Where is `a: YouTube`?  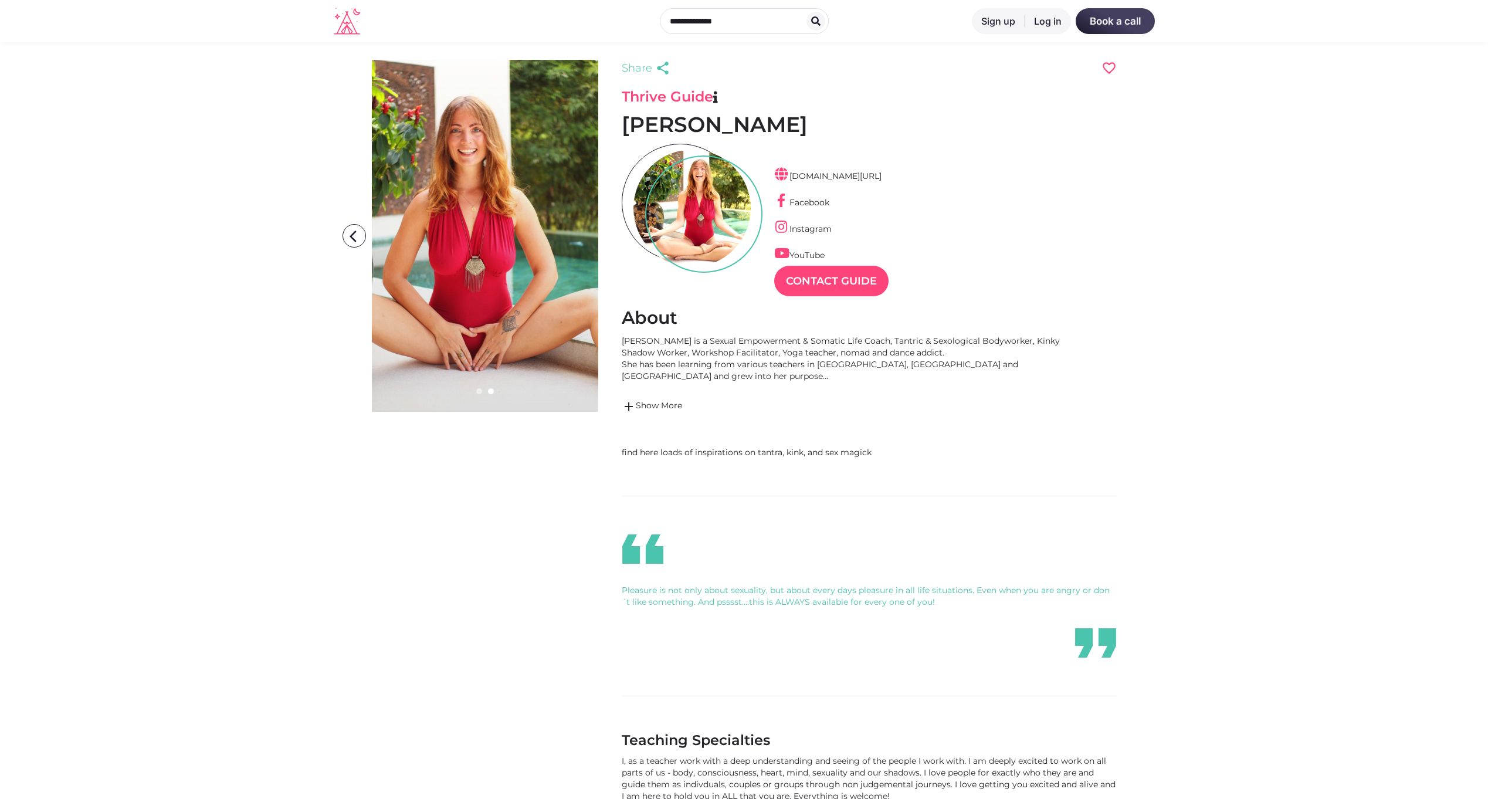 a: YouTube is located at coordinates (799, 255).